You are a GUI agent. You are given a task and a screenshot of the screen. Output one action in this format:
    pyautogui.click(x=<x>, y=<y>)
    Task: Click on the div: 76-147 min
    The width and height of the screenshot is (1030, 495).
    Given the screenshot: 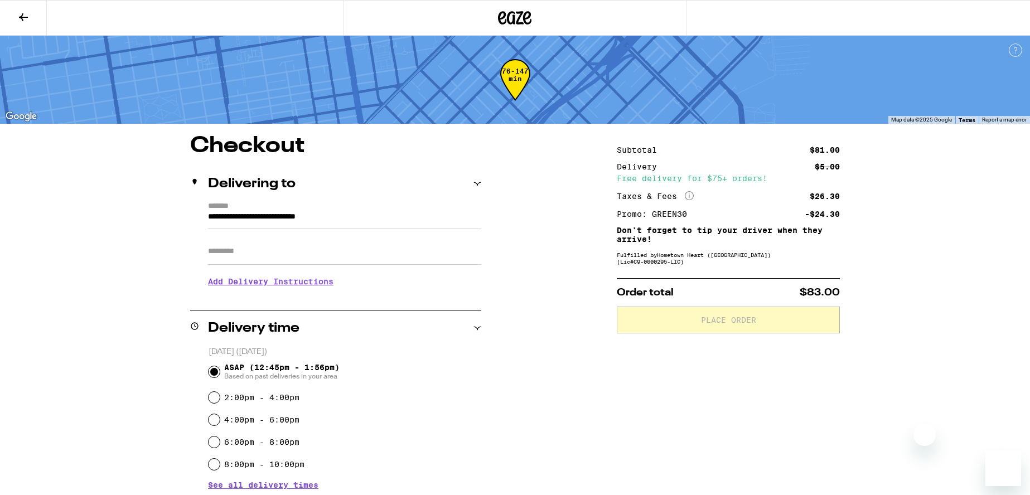 What is the action you would take?
    pyautogui.click(x=515, y=88)
    